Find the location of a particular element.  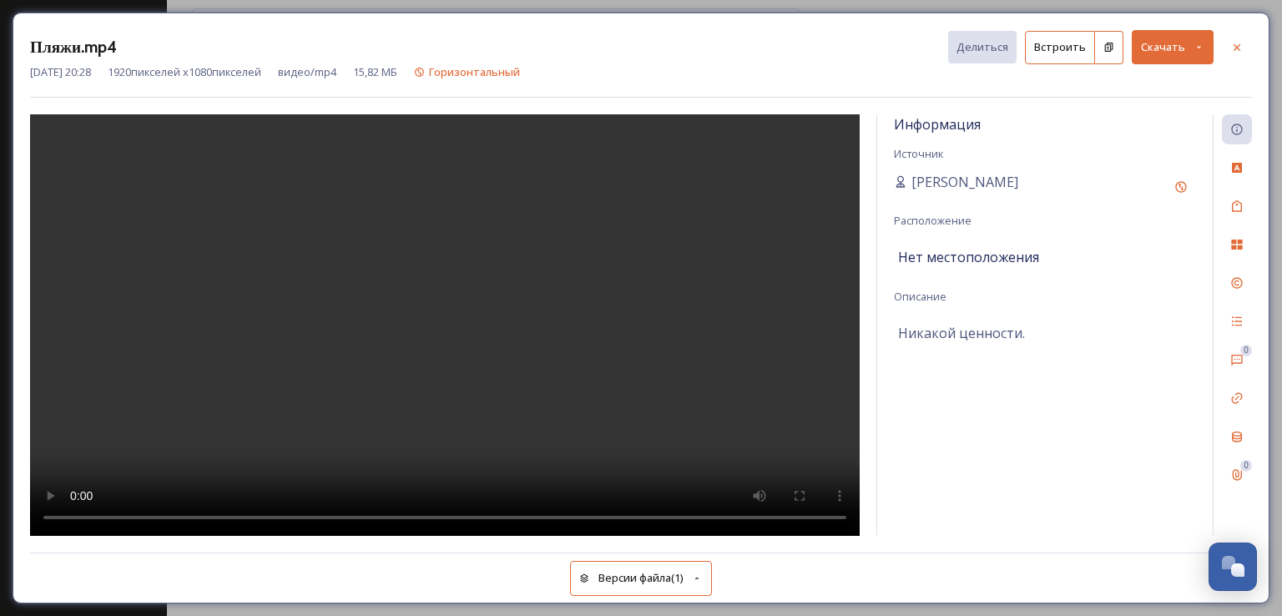

font: Делиться is located at coordinates (982, 47).